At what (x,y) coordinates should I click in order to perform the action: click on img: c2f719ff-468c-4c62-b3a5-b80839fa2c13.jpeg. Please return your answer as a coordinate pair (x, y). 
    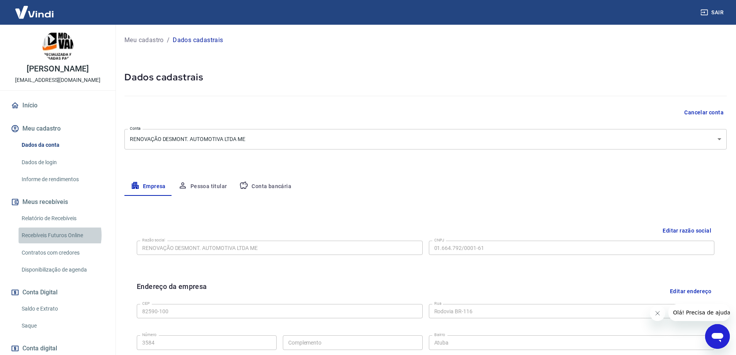
    Looking at the image, I should click on (58, 46).